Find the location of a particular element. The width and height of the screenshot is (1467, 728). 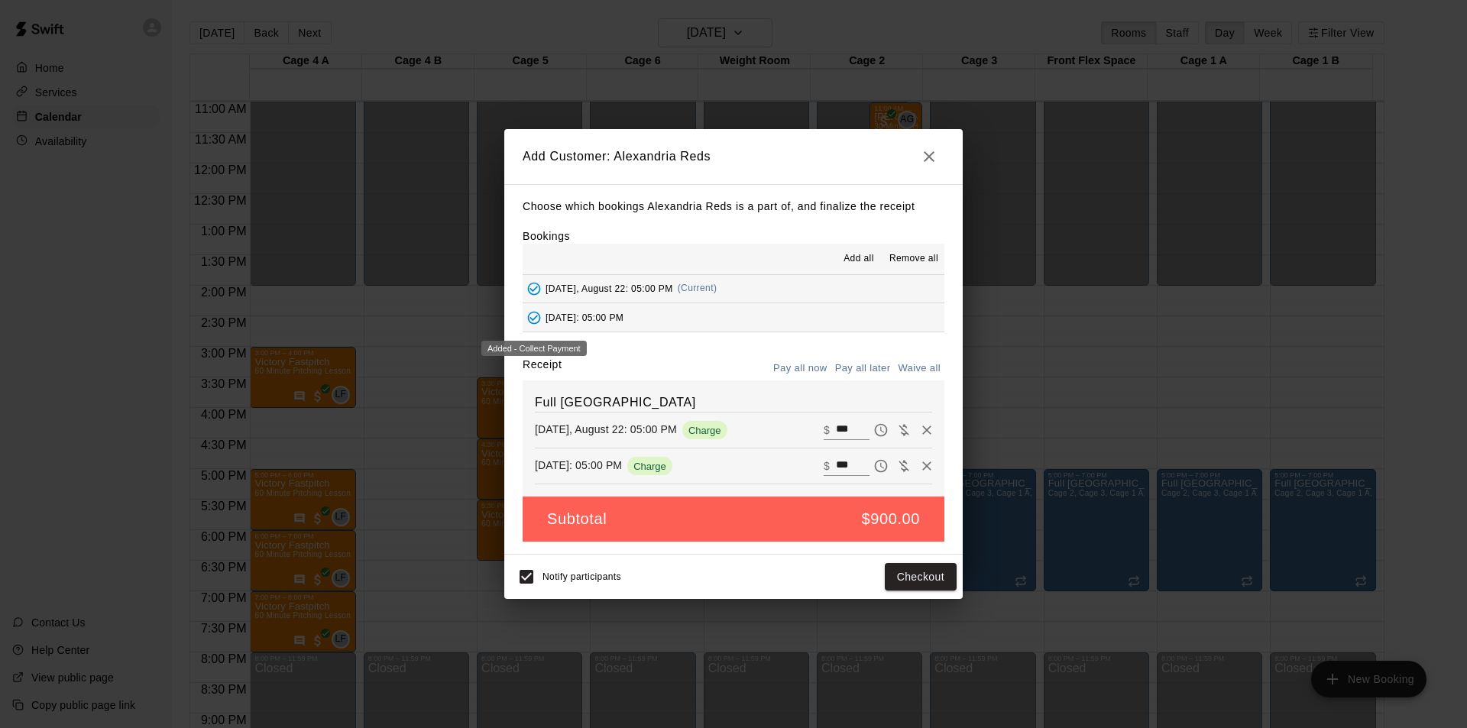

h2: Add Customer: Alexandria Reds is located at coordinates (733, 157).